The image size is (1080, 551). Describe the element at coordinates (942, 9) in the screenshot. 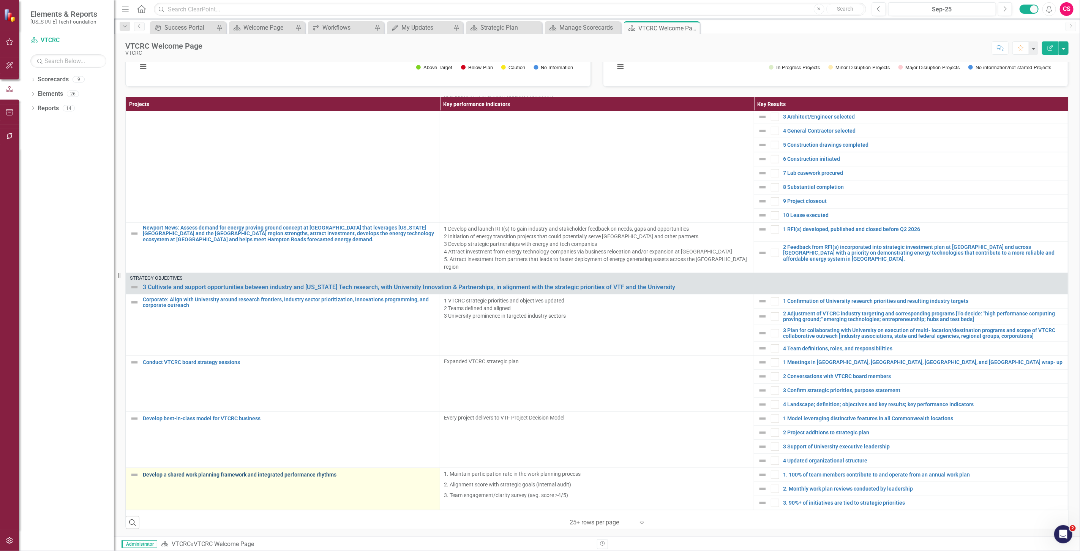

I see `div: Sep-25` at that location.